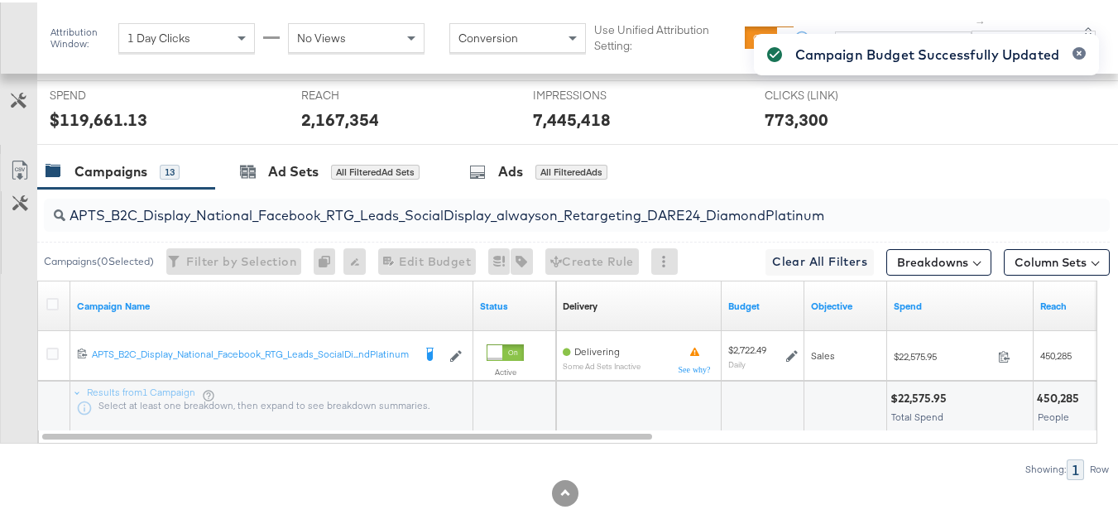  I want to click on div: Showing:, so click(1046, 467).